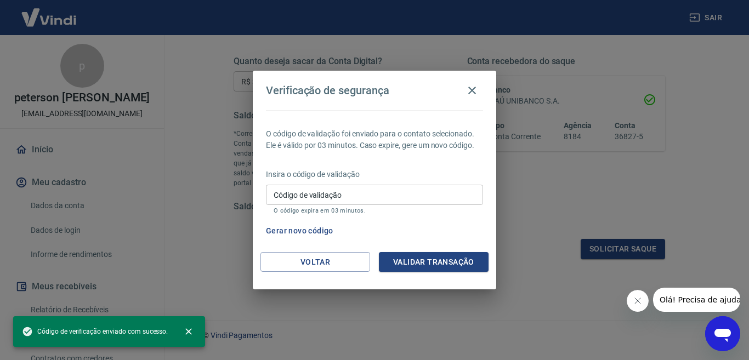 This screenshot has width=749, height=360. Describe the element at coordinates (189, 332) in the screenshot. I see `button: close` at that location.